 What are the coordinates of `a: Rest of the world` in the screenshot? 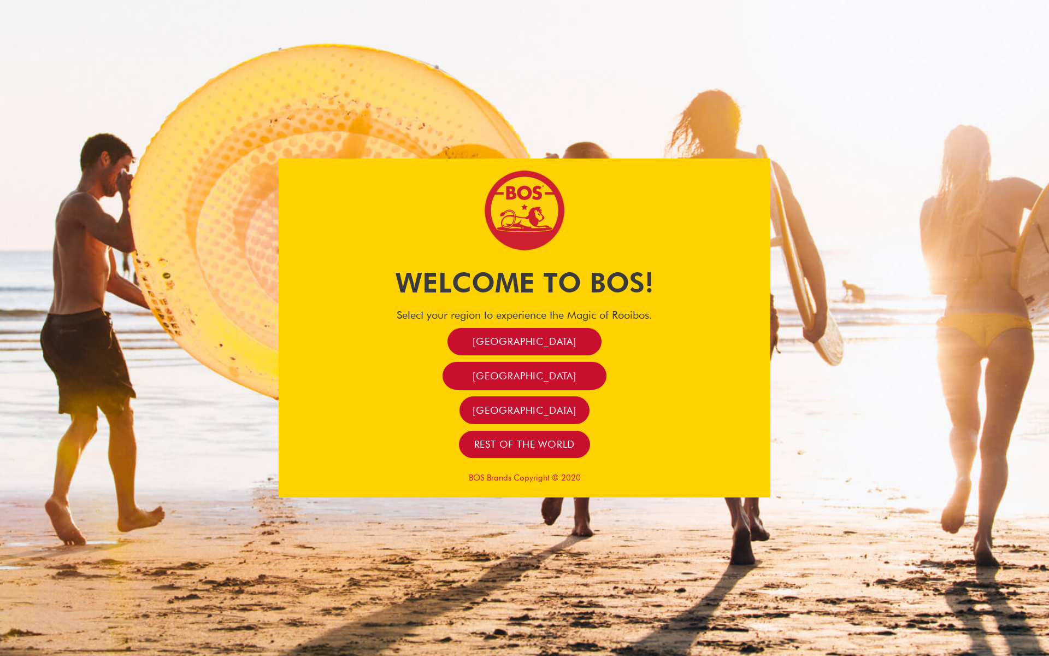 It's located at (525, 444).